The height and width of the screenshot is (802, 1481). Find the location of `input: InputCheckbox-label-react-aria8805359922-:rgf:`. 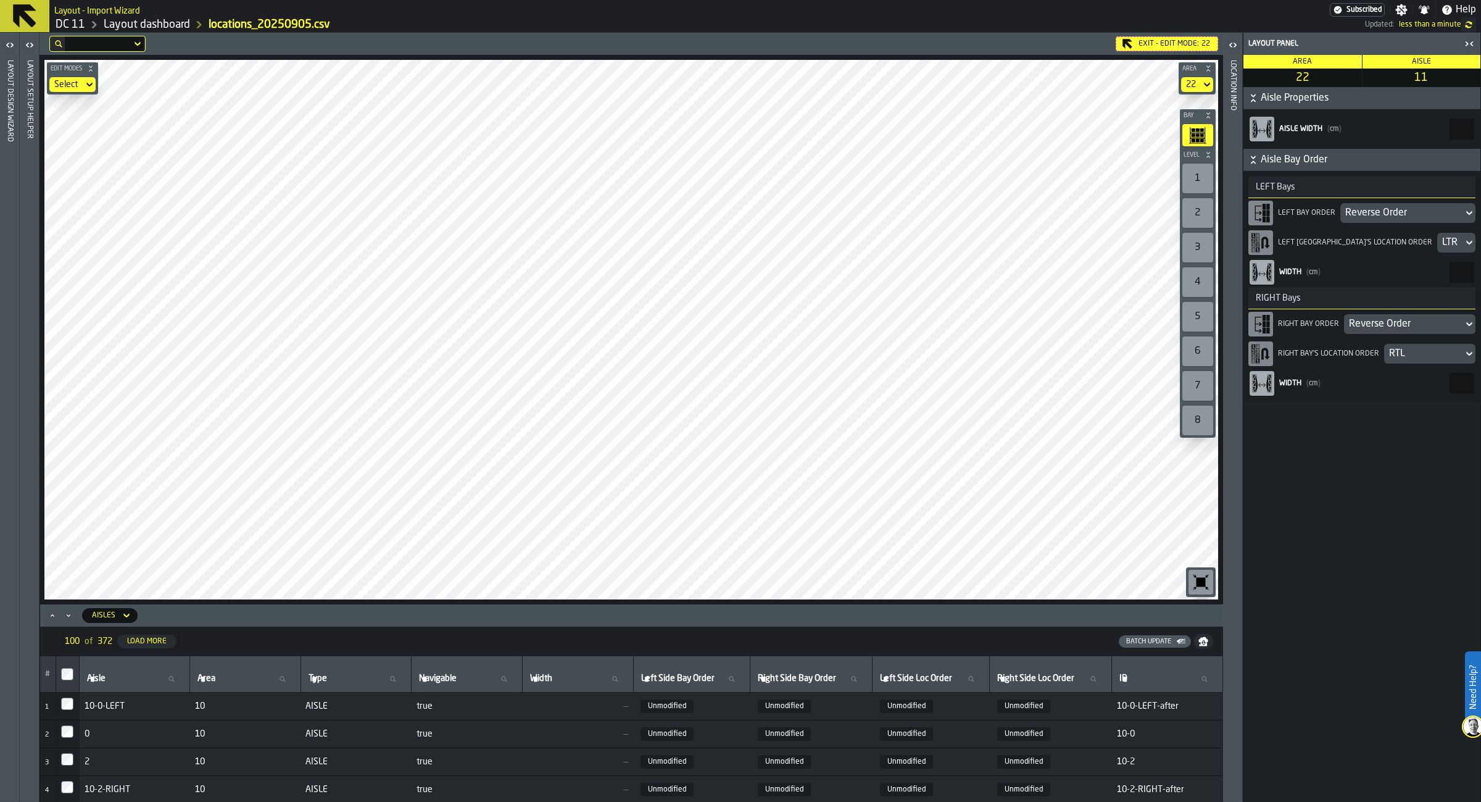

input: InputCheckbox-label-react-aria8805359922-:rgf: is located at coordinates (67, 703).